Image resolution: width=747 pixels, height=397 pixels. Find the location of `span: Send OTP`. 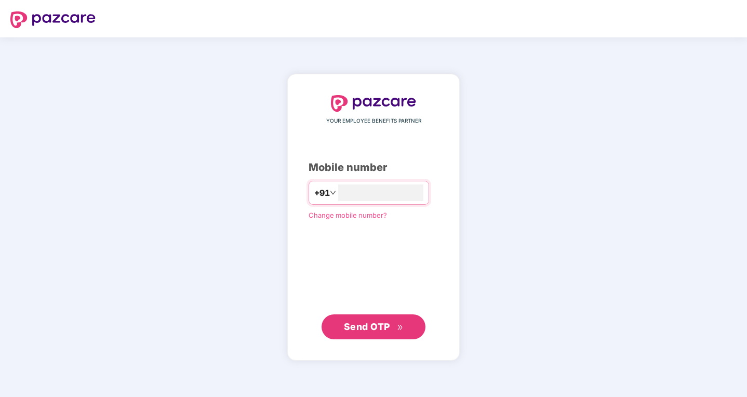

span: Send OTP is located at coordinates (367, 326).